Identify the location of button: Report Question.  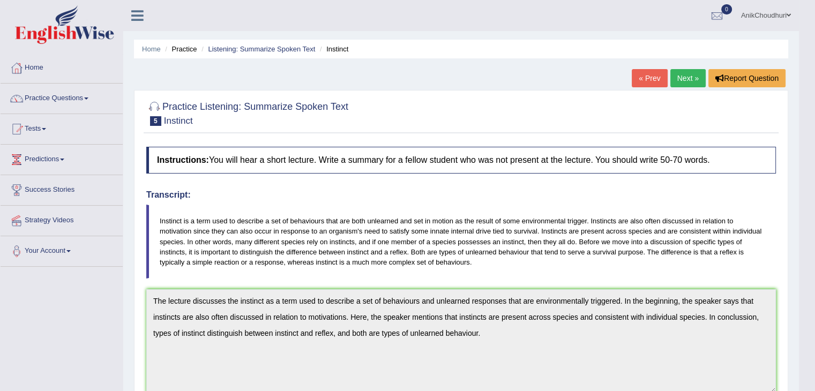
(747, 78).